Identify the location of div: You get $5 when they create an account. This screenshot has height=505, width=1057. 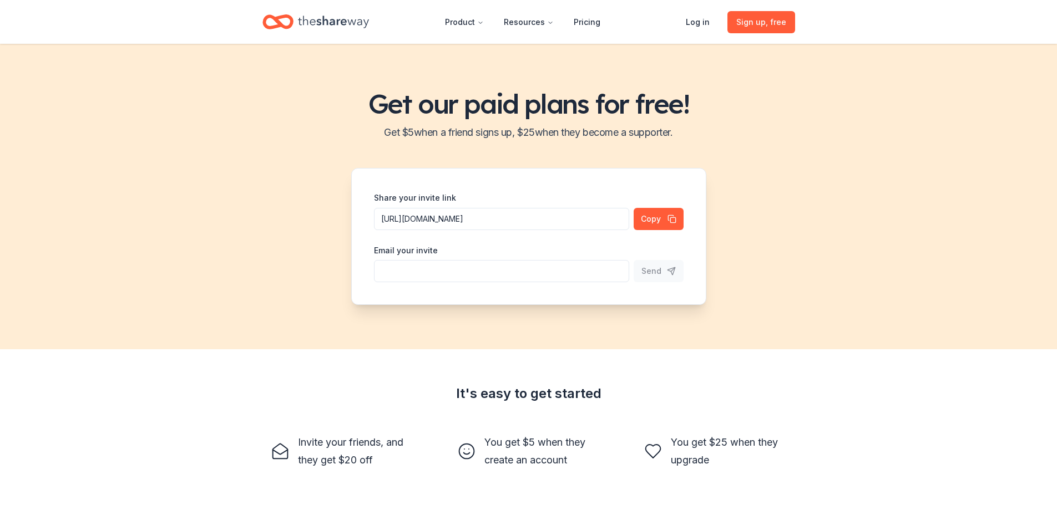
(542, 452).